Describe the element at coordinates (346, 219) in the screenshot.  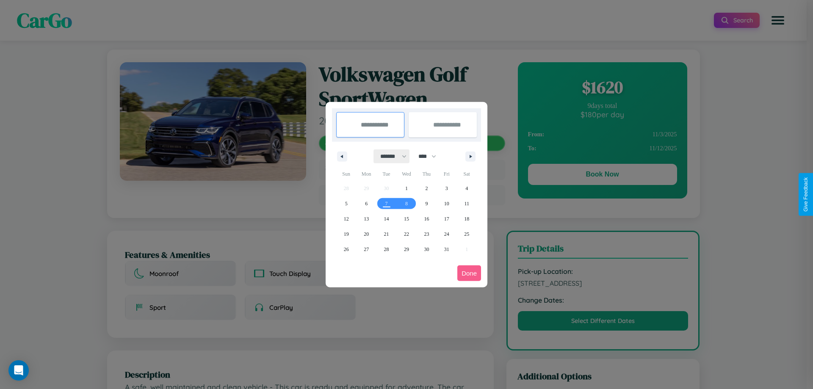
I see `button: 12` at that location.